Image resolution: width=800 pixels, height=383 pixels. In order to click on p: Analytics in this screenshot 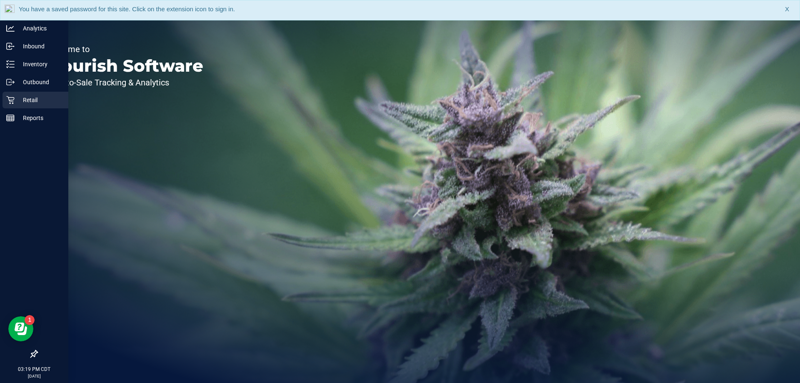, I will do `click(40, 28)`.